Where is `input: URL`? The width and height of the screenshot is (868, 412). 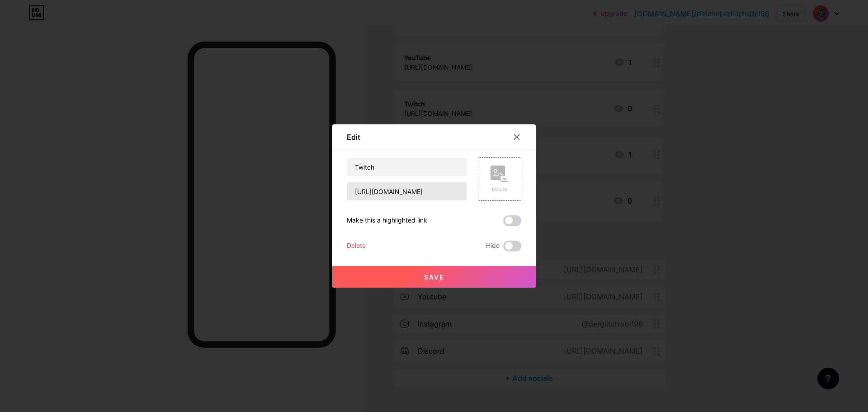 input: URL is located at coordinates (407, 191).